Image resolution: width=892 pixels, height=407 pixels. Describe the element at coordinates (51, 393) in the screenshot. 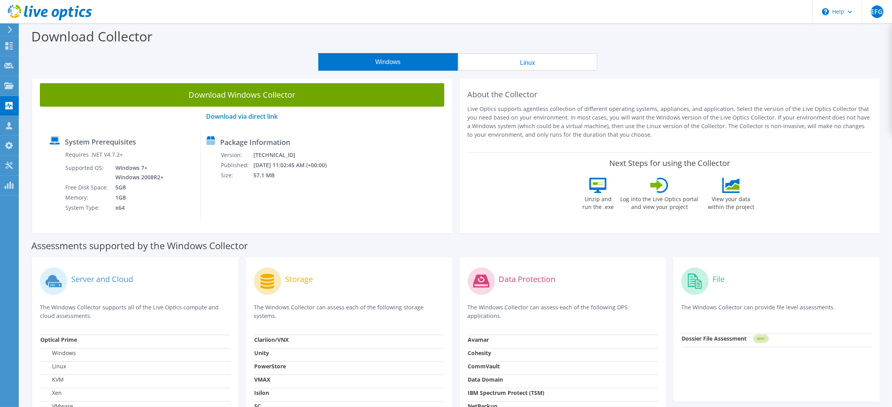

I see `label: Xen` at that location.